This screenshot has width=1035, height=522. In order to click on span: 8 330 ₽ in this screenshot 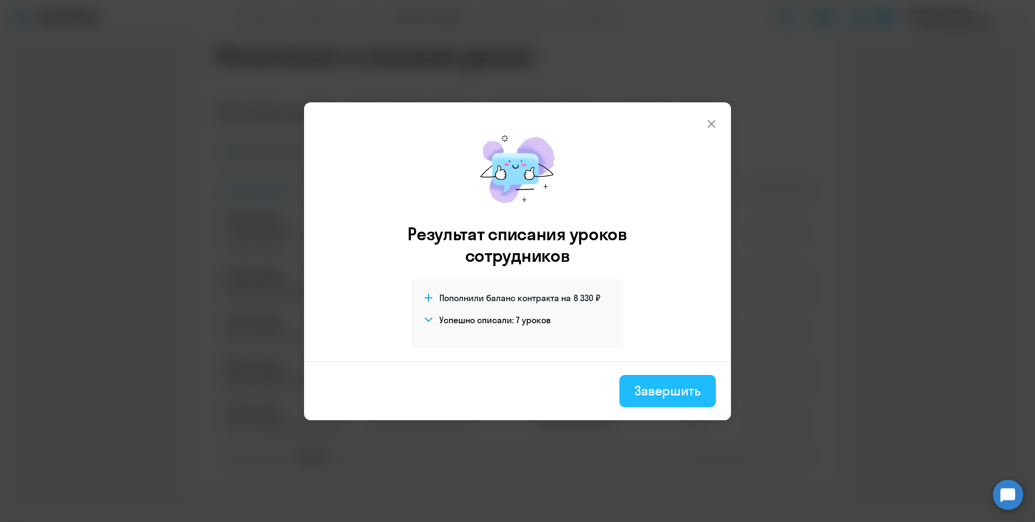, I will do `click(587, 298)`.